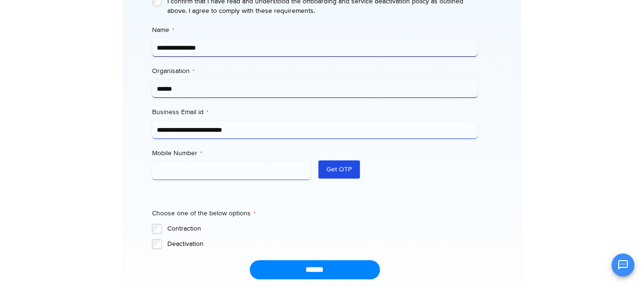 Image resolution: width=644 pixels, height=286 pixels. What do you see at coordinates (623, 265) in the screenshot?
I see `button: Open chat` at bounding box center [623, 265].